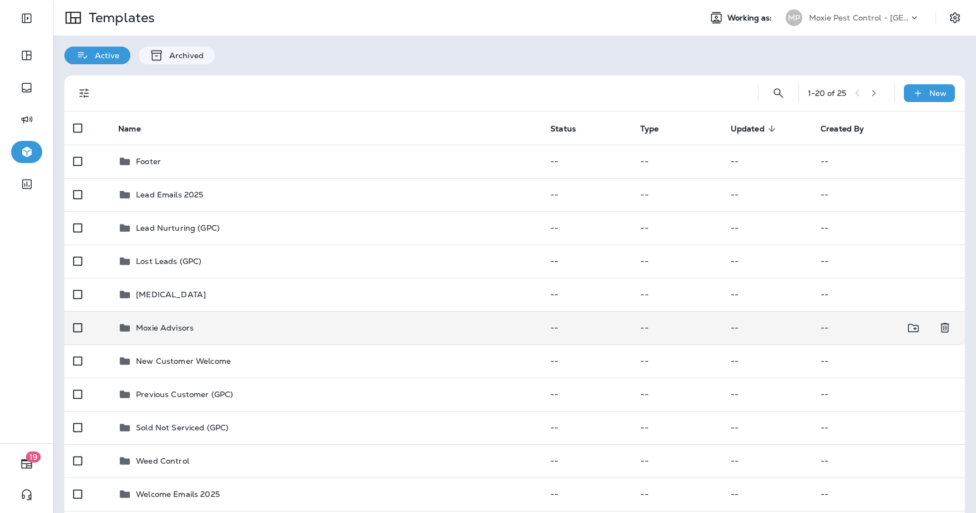  I want to click on button: Delete, so click(945, 328).